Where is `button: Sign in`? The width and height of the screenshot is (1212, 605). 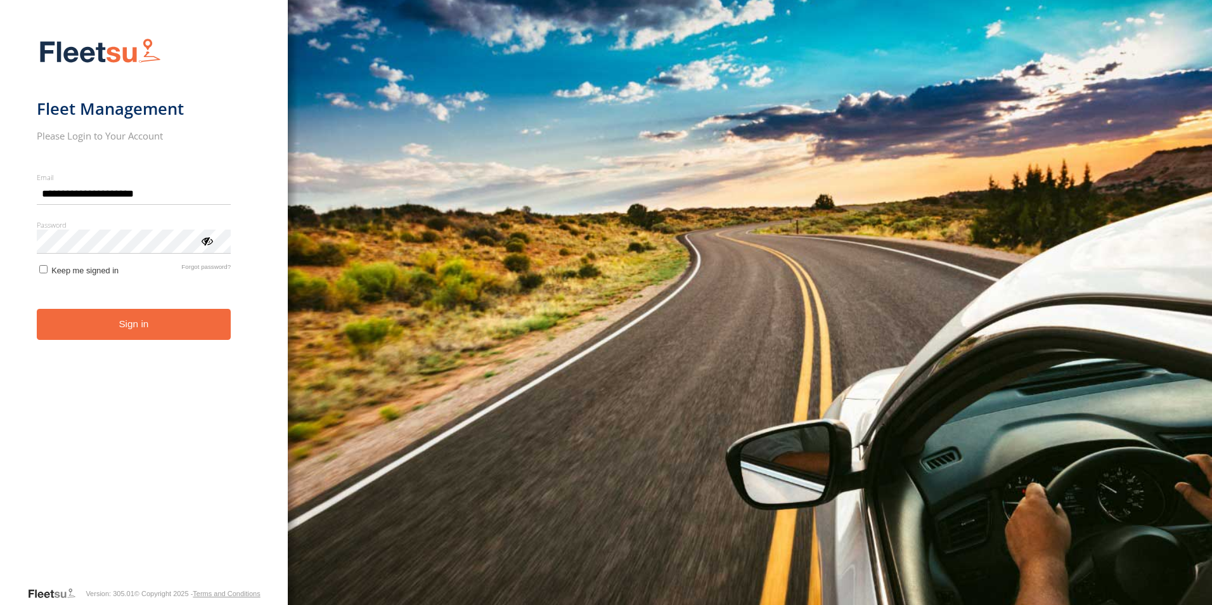
button: Sign in is located at coordinates (134, 324).